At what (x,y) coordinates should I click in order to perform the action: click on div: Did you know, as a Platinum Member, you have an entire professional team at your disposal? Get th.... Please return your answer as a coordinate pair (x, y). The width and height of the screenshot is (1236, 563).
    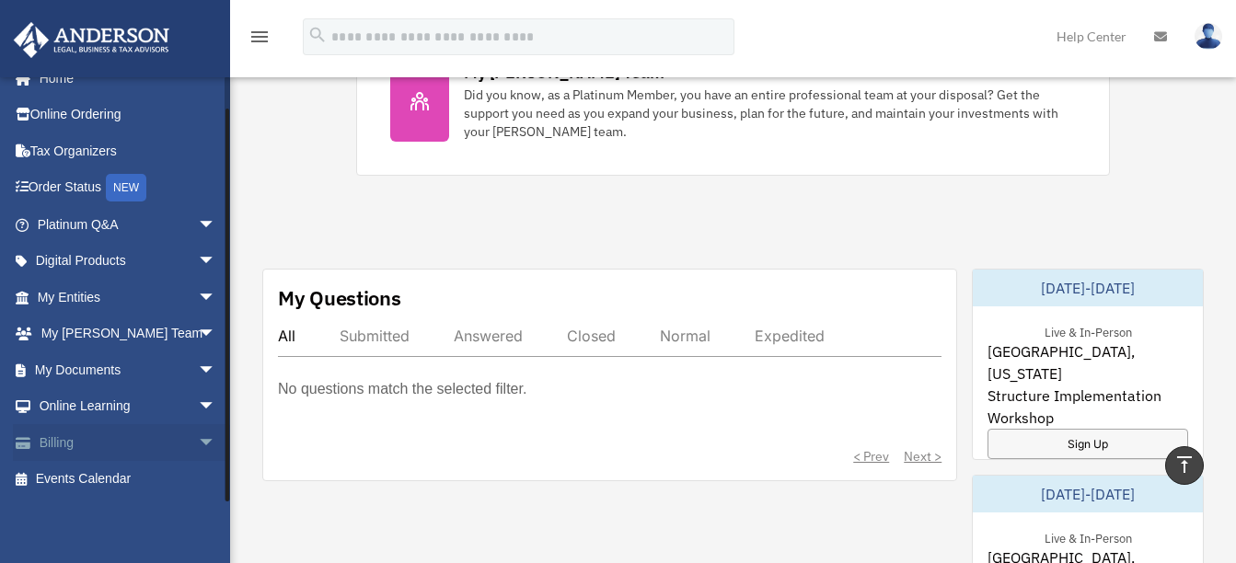
    Looking at the image, I should click on (769, 113).